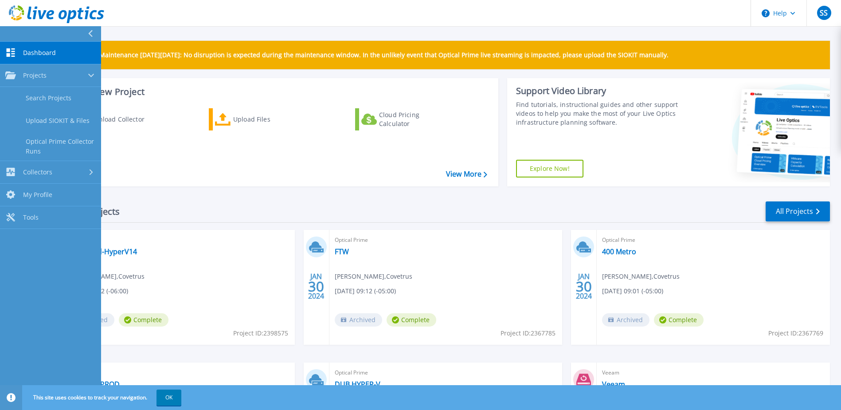  What do you see at coordinates (121, 119) in the screenshot?
I see `div: Download Collector` at bounding box center [121, 119].